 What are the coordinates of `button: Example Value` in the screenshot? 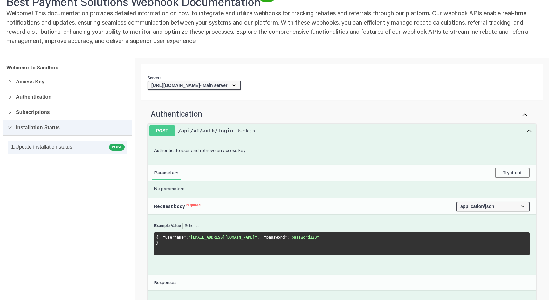 It's located at (168, 226).